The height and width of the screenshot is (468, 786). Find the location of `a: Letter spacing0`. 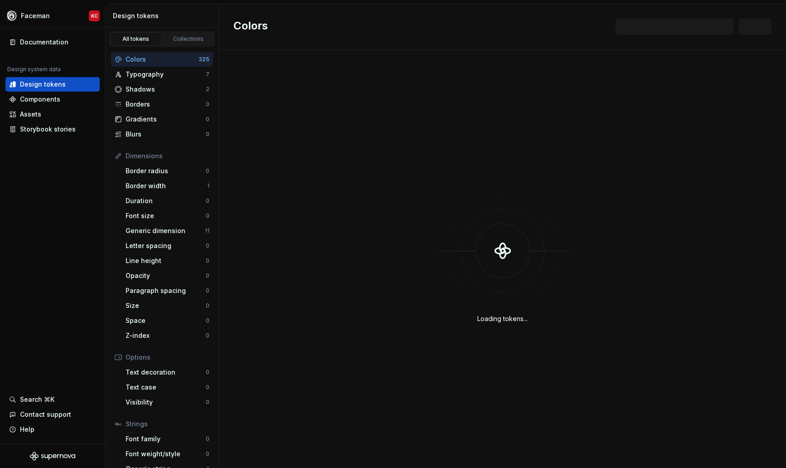

a: Letter spacing0 is located at coordinates (167, 246).